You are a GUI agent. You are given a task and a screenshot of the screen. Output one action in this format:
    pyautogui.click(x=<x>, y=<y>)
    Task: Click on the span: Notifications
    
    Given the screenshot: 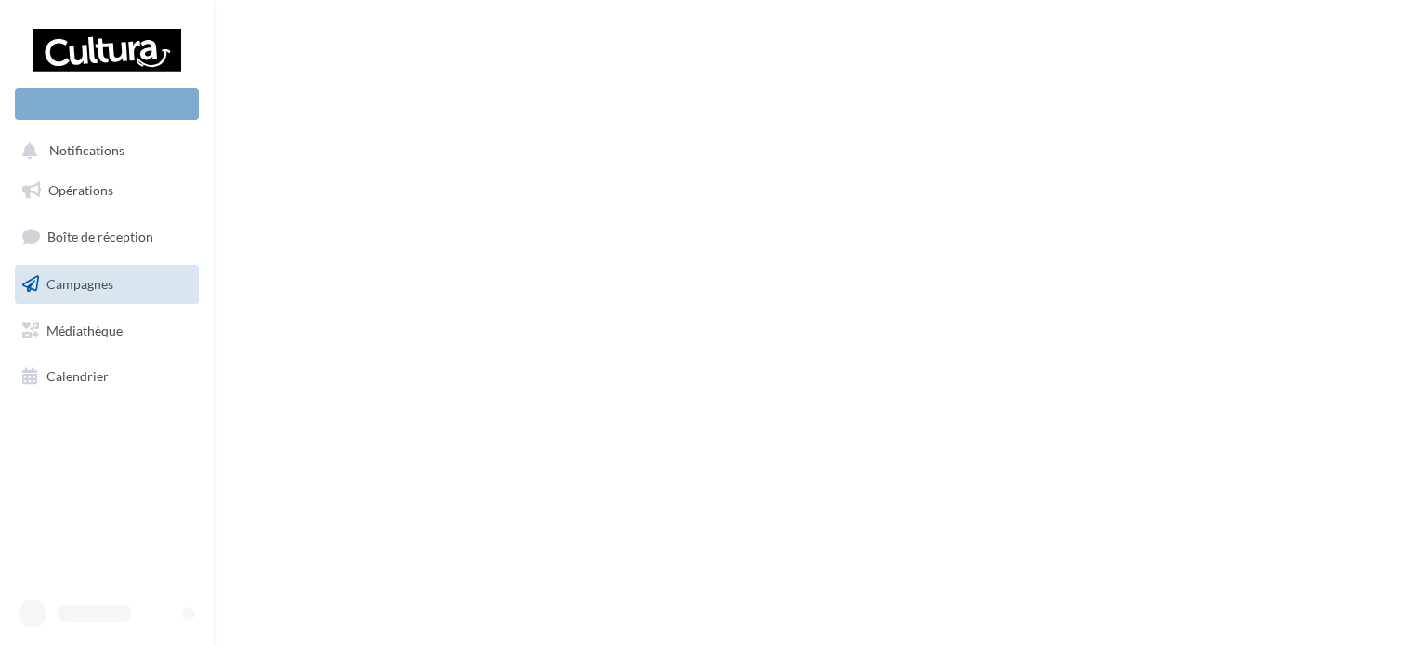 What is the action you would take?
    pyautogui.click(x=86, y=151)
    